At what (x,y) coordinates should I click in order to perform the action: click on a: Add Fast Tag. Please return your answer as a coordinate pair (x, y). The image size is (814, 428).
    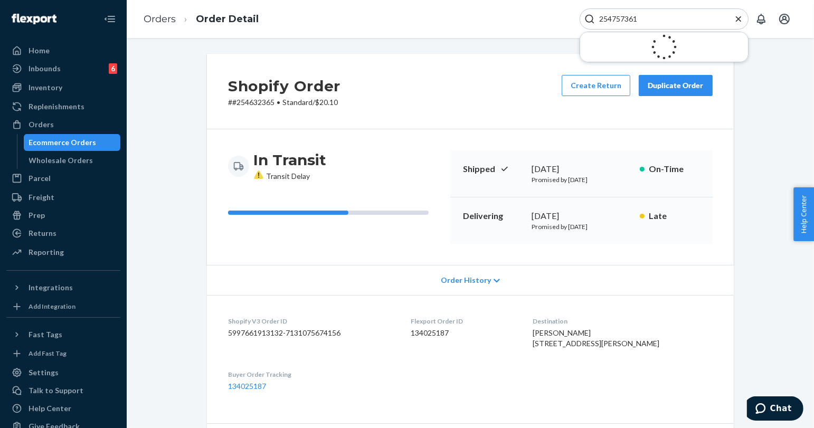
    Looking at the image, I should click on (63, 354).